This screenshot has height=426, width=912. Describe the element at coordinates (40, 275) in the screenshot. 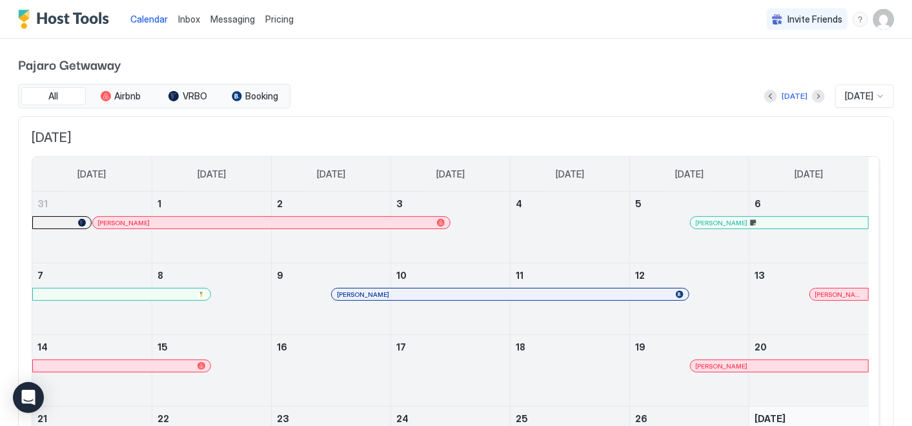

I see `span: 7` at that location.